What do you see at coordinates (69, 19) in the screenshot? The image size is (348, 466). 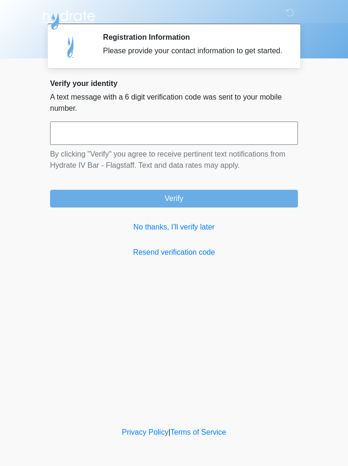 I see `img: Hydrate IV Bar - Flagstaff Logo` at bounding box center [69, 19].